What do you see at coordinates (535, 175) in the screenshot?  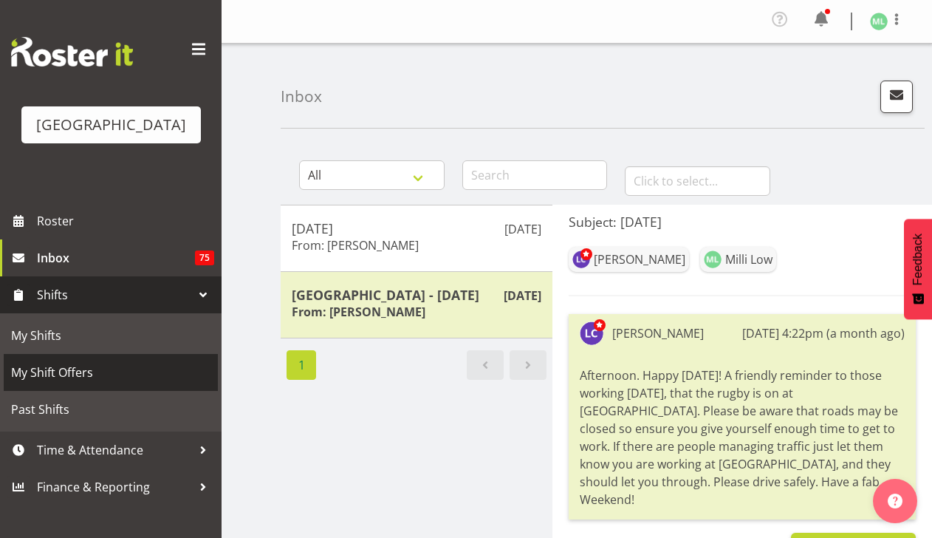 I see `input: Search` at bounding box center [535, 175].